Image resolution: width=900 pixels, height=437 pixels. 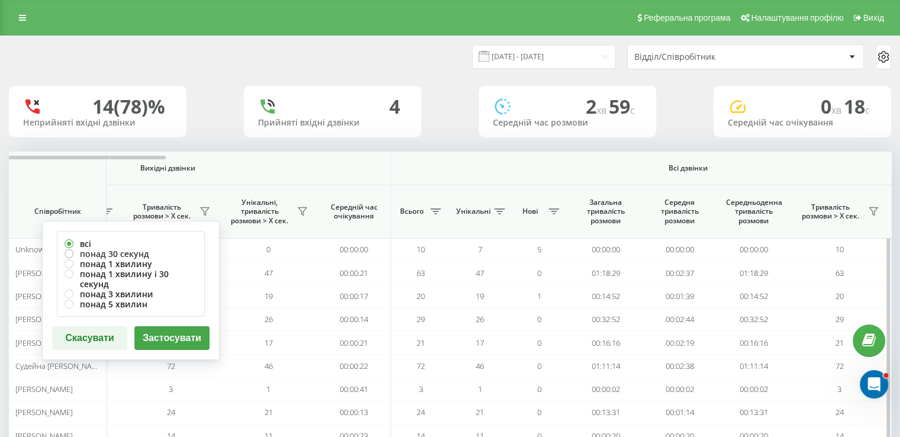 I want to click on label: понад 1 хвилину, so click(x=131, y=263).